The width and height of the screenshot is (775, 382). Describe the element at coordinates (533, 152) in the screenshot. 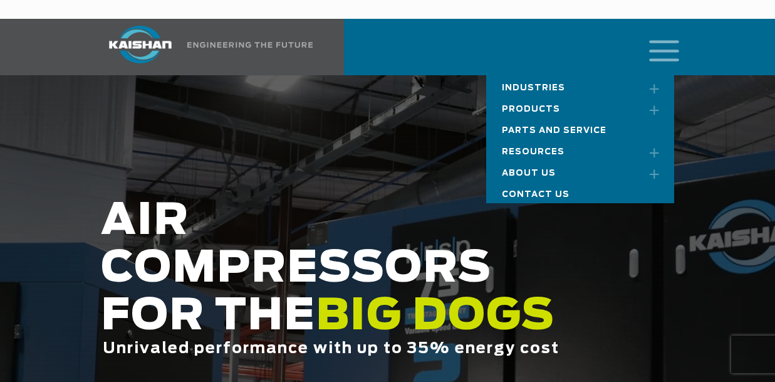

I see `span: Resources` at that location.